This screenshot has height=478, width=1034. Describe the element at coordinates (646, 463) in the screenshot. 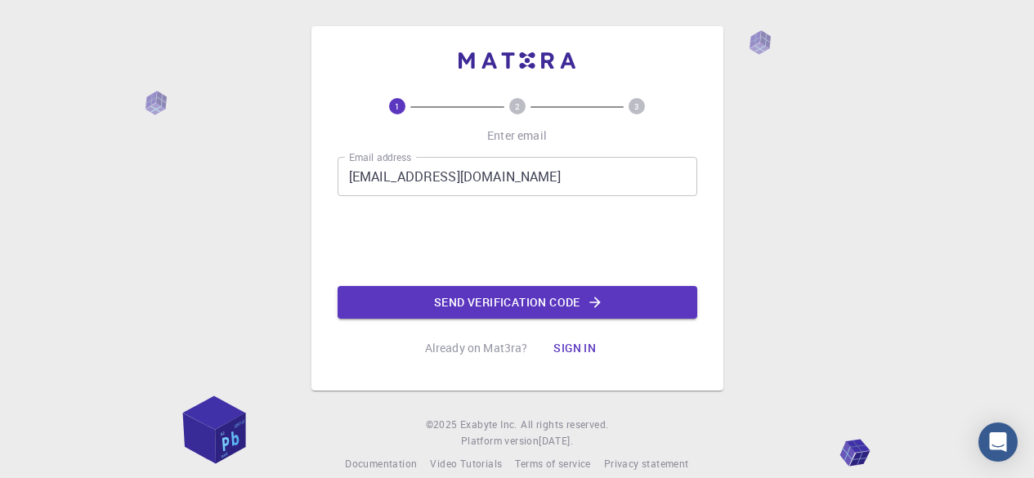

I see `span: Privacy statement` at that location.